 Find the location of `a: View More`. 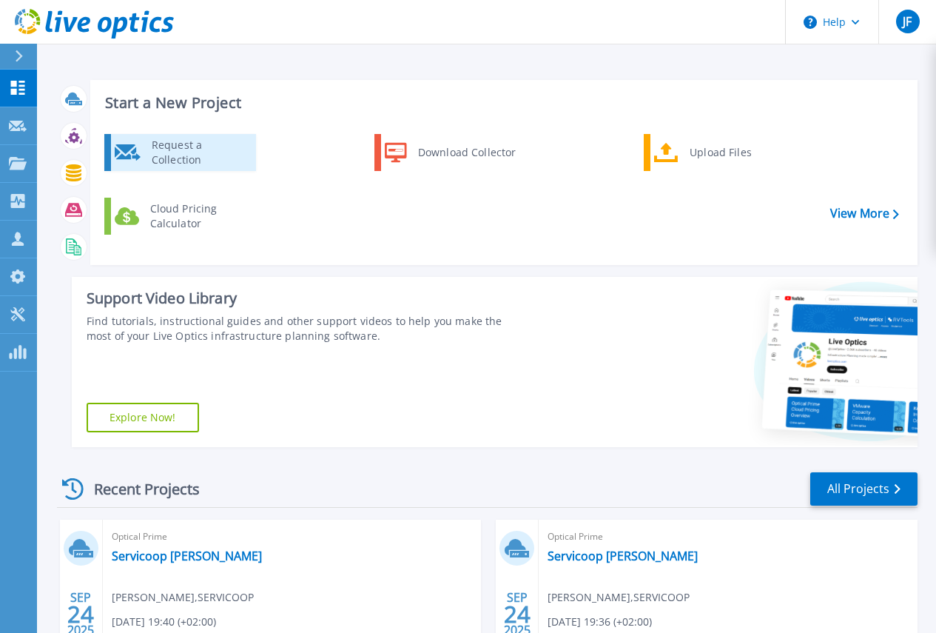

a: View More is located at coordinates (865, 213).